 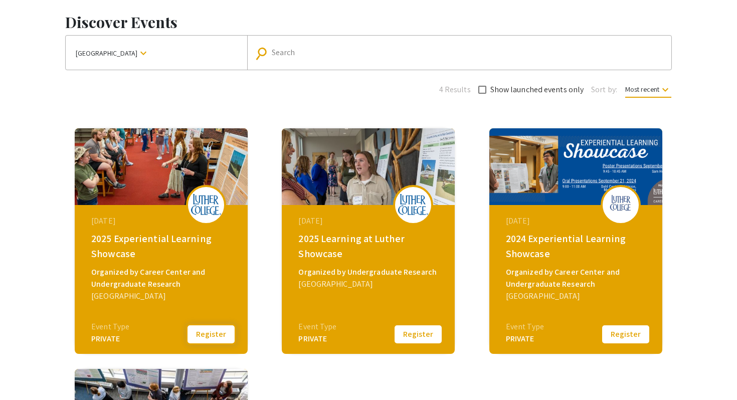 What do you see at coordinates (369, 246) in the screenshot?
I see `div: 2025 Learning at Luther Showcase` at bounding box center [369, 246].